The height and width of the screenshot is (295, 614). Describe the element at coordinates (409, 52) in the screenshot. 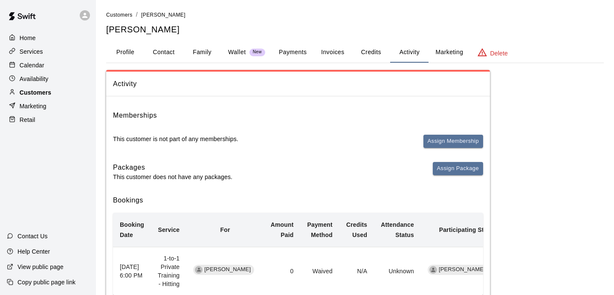

I see `button: Activity` at that location.